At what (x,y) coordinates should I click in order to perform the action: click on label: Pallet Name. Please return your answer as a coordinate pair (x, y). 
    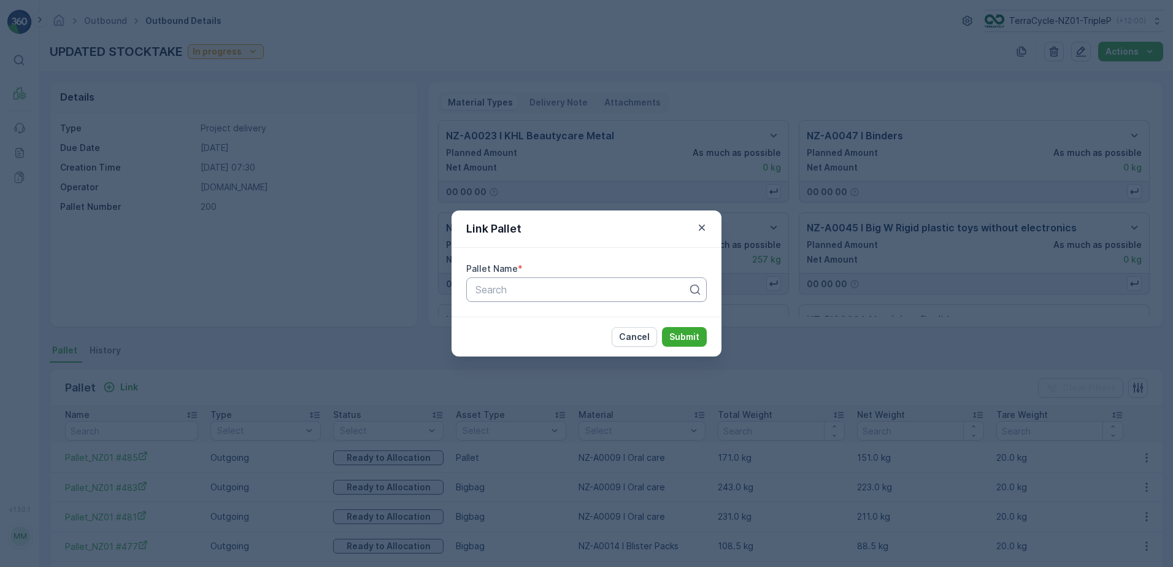
    Looking at the image, I should click on (492, 268).